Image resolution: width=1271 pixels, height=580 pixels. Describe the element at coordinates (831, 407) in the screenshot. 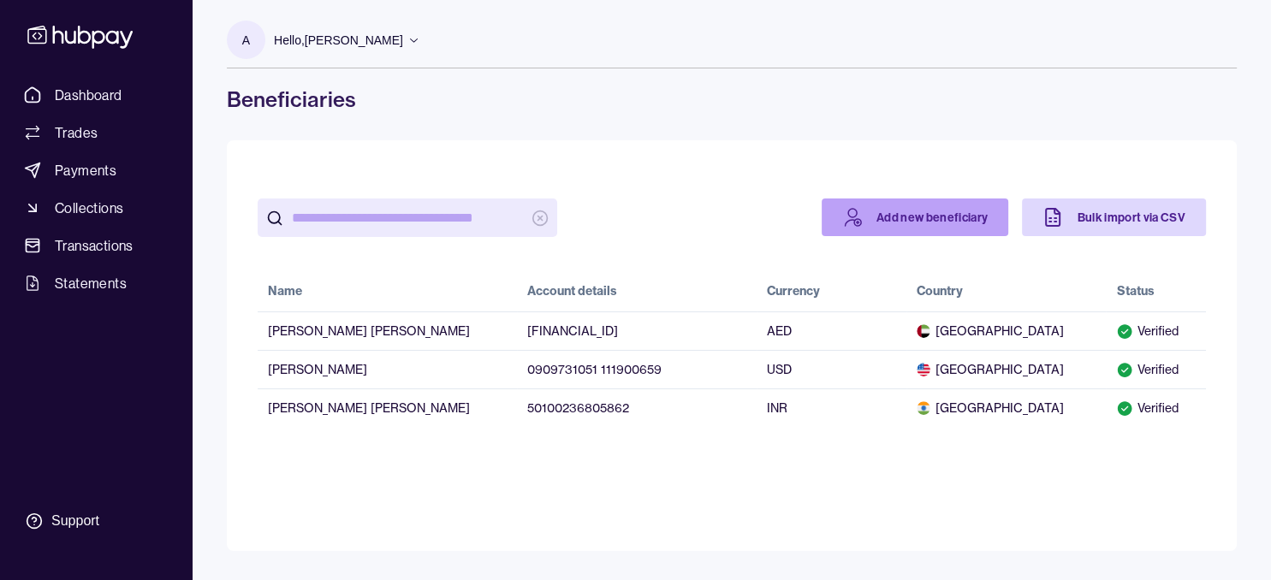

I see `td: INR` at that location.